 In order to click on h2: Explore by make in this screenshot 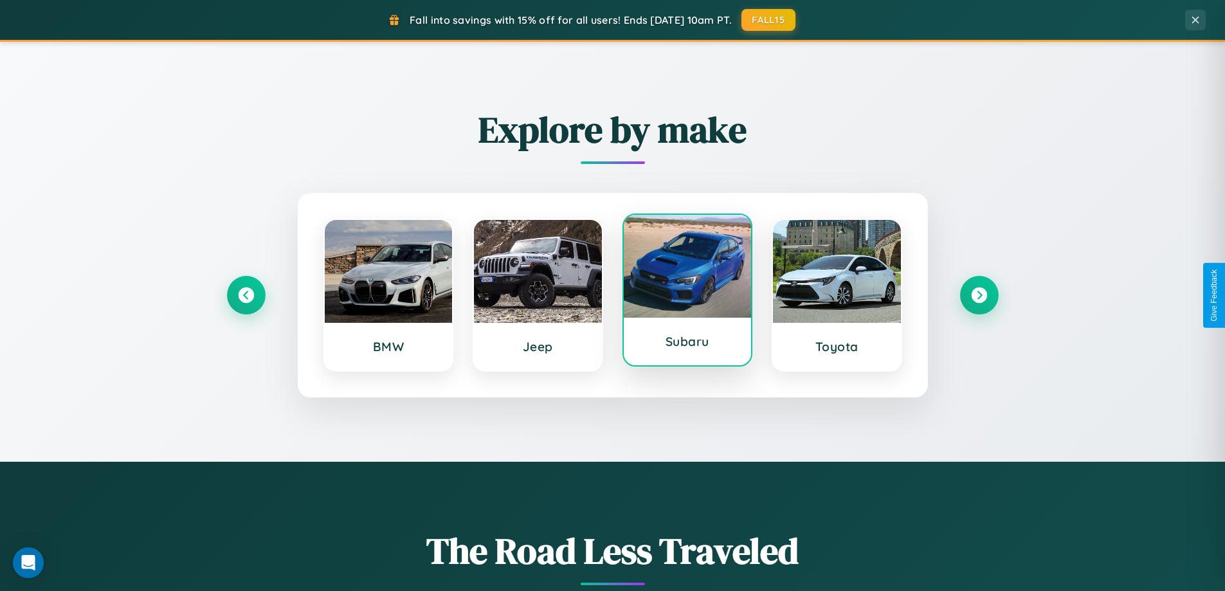, I will do `click(613, 129)`.